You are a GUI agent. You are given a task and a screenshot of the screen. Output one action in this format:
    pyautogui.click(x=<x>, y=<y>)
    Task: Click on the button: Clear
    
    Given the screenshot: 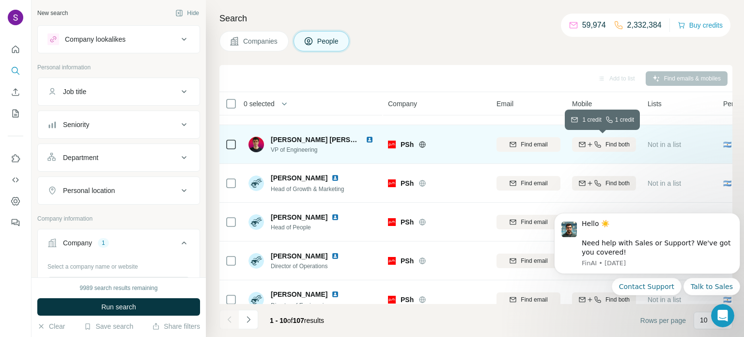 What is the action you would take?
    pyautogui.click(x=51, y=326)
    